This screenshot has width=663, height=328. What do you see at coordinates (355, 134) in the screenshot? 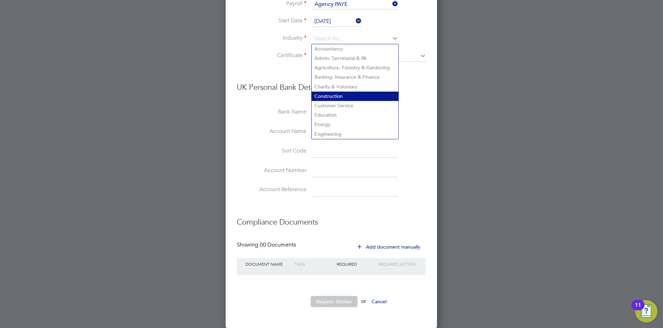
I see `li: Engineering` at bounding box center [355, 134].